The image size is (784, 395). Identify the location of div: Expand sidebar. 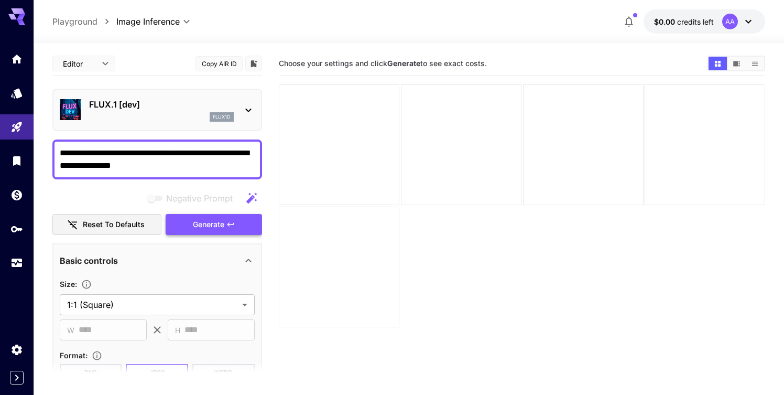
(17, 377).